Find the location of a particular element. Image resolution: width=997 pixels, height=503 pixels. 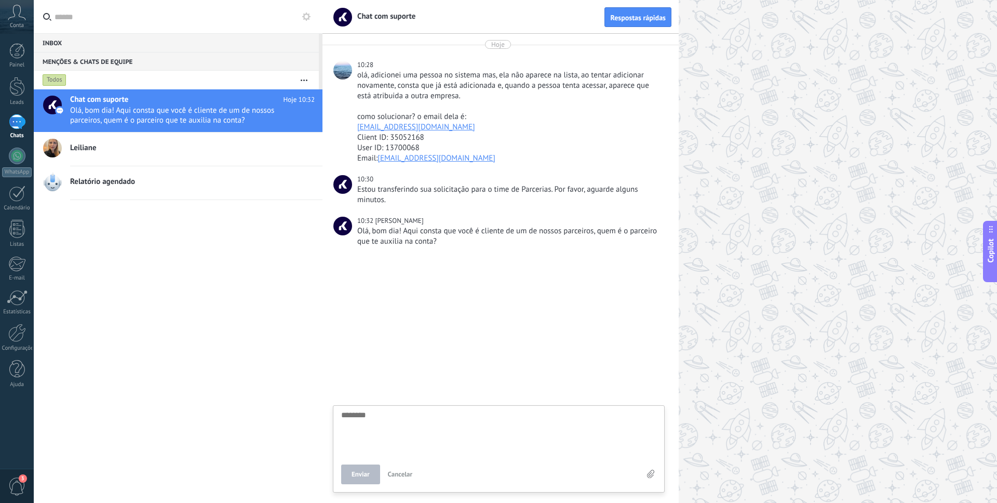

span: 3 is located at coordinates (23, 478).